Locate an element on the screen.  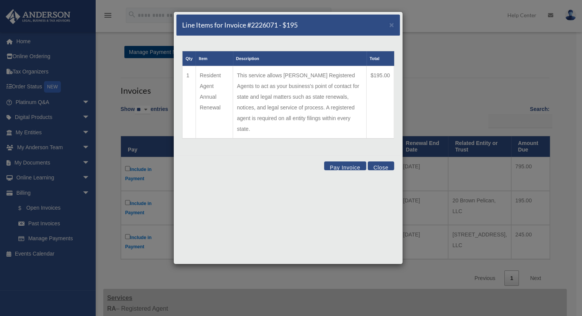
h5: Line Items for Invoice #2226071 - $195 is located at coordinates (240, 25).